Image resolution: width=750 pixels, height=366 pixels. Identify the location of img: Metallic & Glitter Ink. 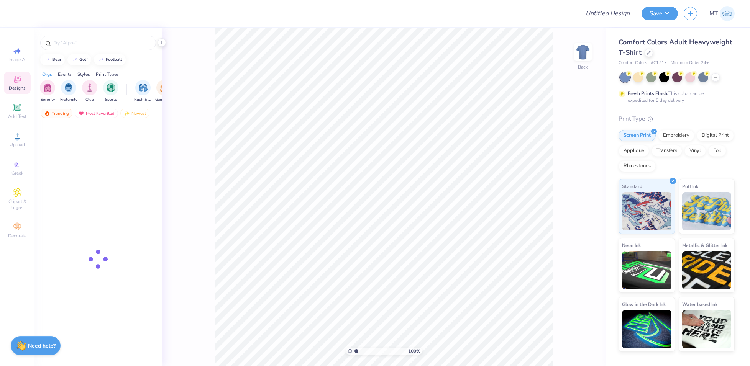
(707, 271).